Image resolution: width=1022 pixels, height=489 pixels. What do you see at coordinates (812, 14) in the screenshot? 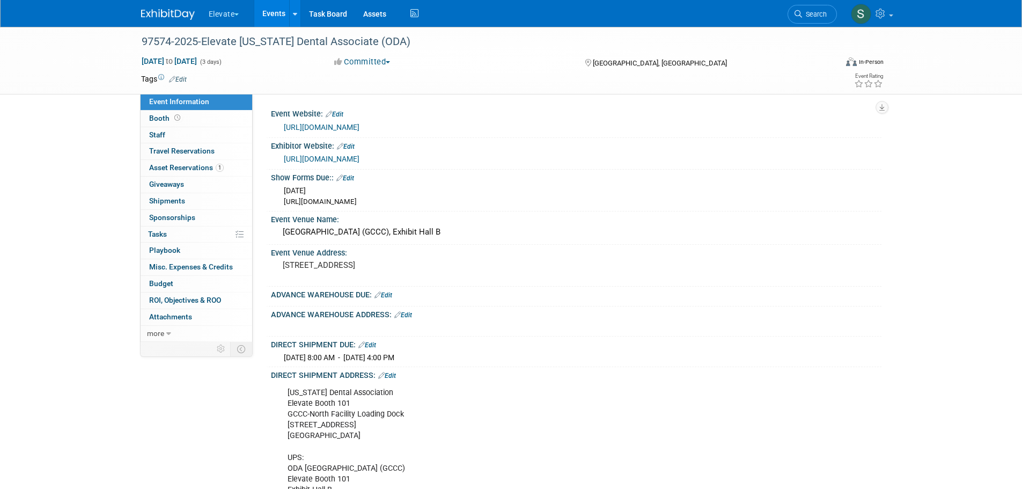
I see `a: Search` at bounding box center [812, 14].